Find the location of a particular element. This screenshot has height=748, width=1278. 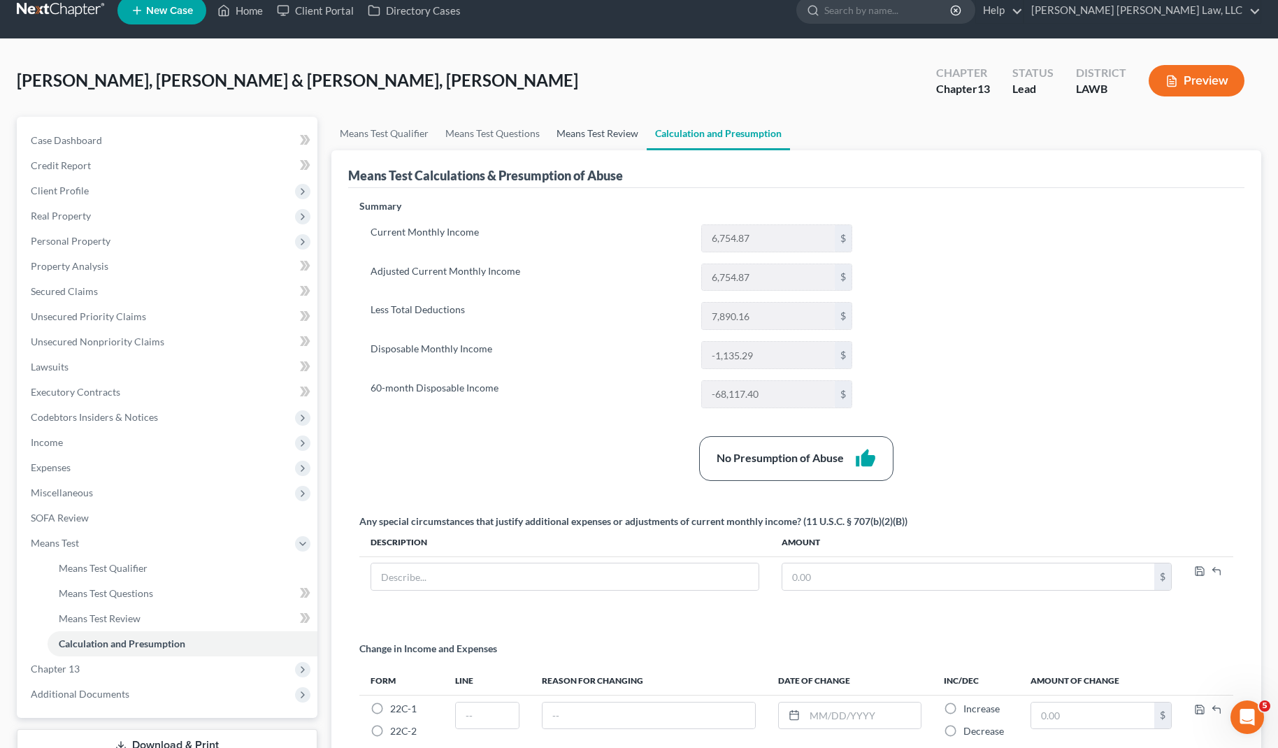

div: LAWB is located at coordinates (1101, 89).